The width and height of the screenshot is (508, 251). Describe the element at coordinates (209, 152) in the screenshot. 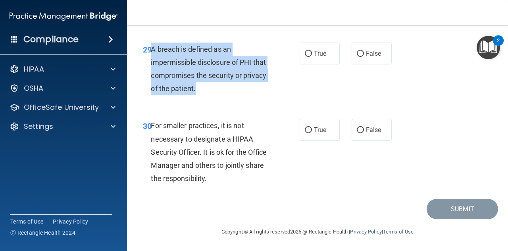

I see `span: For smaller practices, it is not necessary to designate a HIPAA Security Officer. It is ok for th...` at that location.